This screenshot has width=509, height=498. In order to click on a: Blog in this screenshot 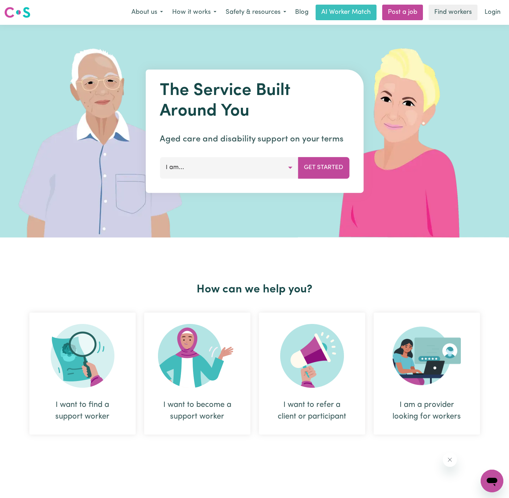, I will do `click(302, 12)`.